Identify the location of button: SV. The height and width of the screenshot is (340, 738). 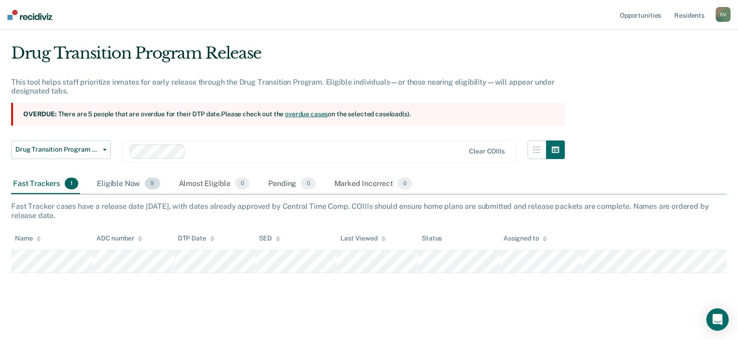
(723, 14).